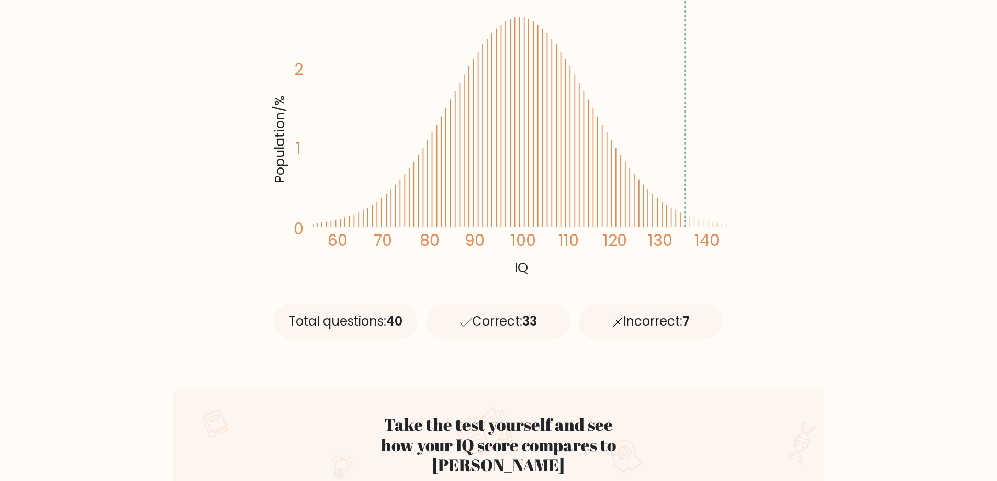 The height and width of the screenshot is (481, 997). I want to click on span: 7, so click(686, 321).